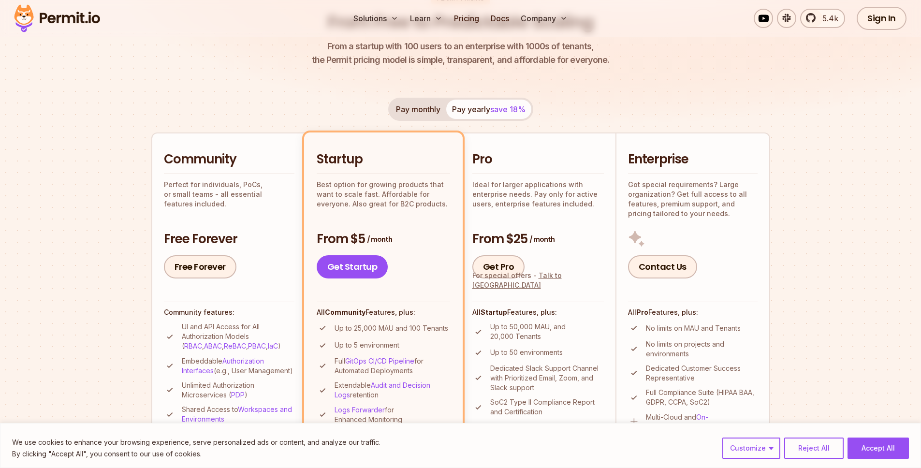 The width and height of the screenshot is (921, 468). What do you see at coordinates (273, 346) in the screenshot?
I see `a: IaC` at bounding box center [273, 346].